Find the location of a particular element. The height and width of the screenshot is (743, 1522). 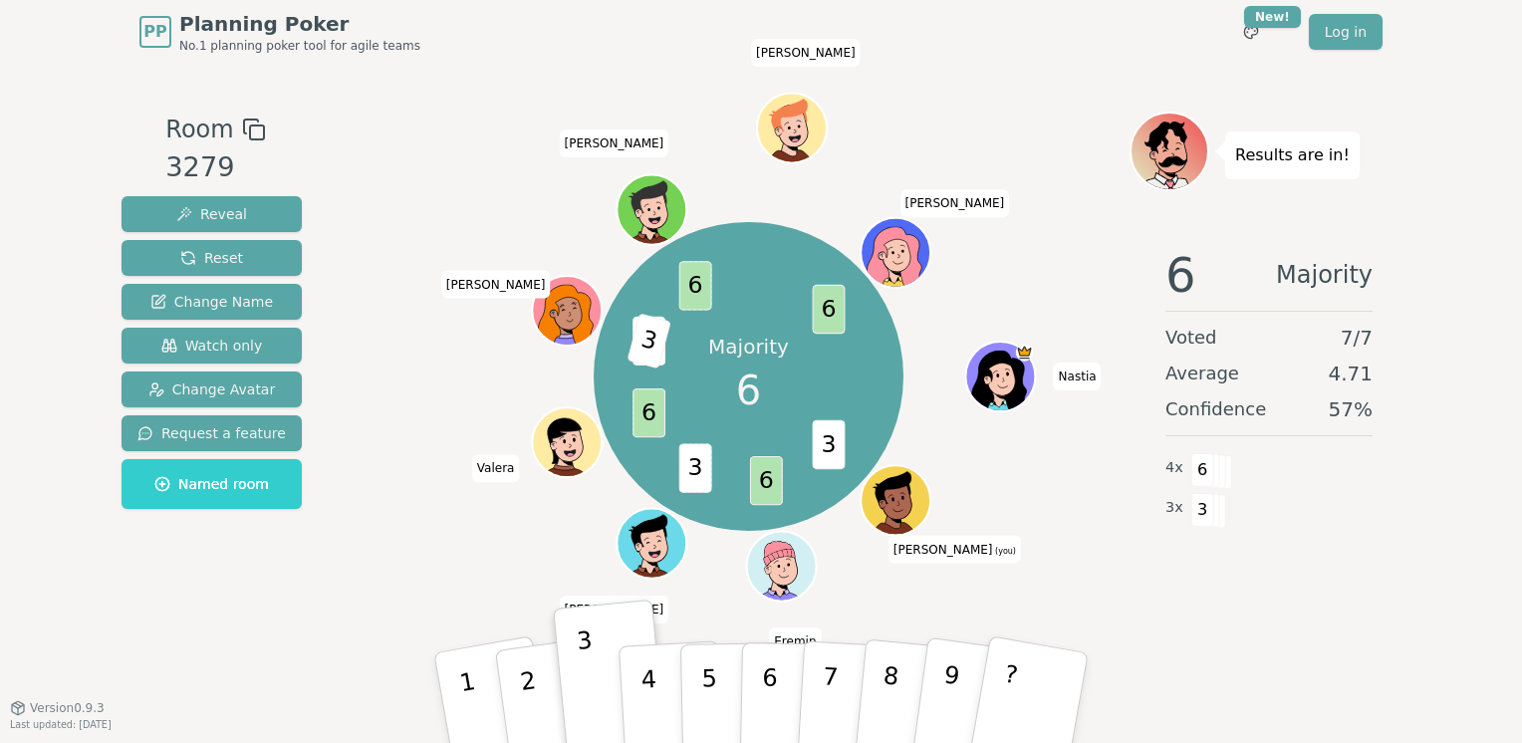

button: Watch only is located at coordinates (211, 346).